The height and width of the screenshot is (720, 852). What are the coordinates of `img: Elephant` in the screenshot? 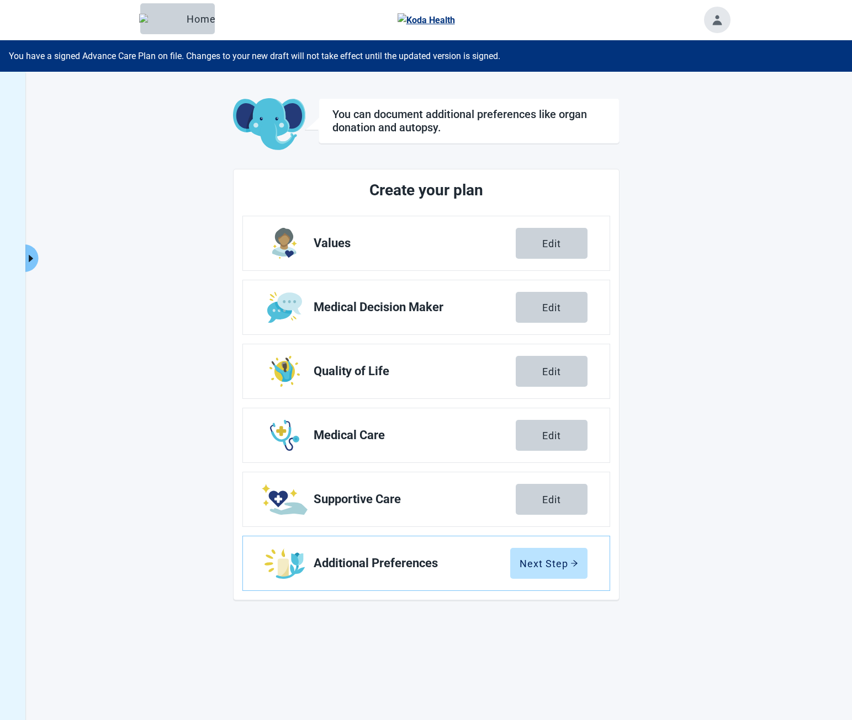 It's located at (161, 19).